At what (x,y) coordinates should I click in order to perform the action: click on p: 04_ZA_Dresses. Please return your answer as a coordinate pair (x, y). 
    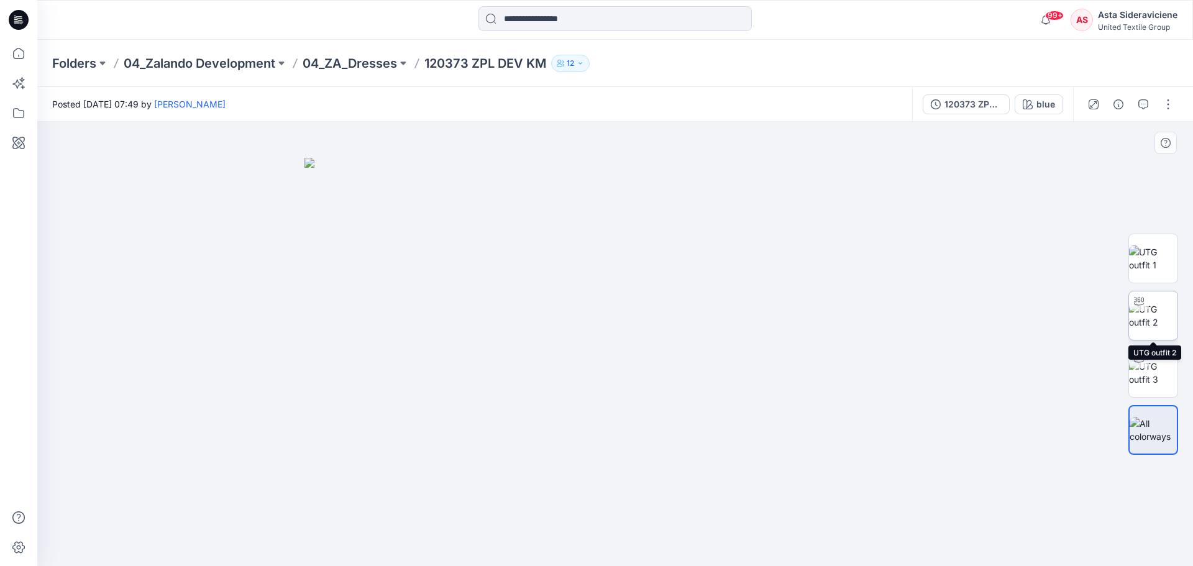
    Looking at the image, I should click on (350, 63).